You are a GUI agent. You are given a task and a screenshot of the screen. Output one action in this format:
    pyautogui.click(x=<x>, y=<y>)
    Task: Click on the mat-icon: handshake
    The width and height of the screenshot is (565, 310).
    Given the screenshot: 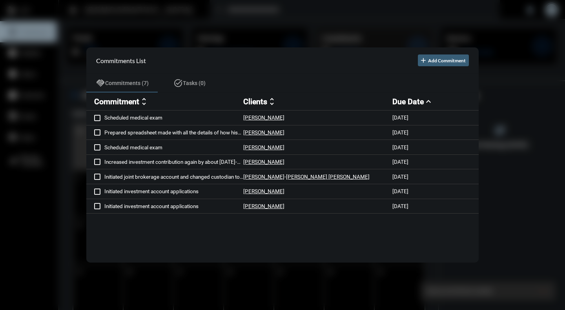 What is the action you would take?
    pyautogui.click(x=100, y=83)
    